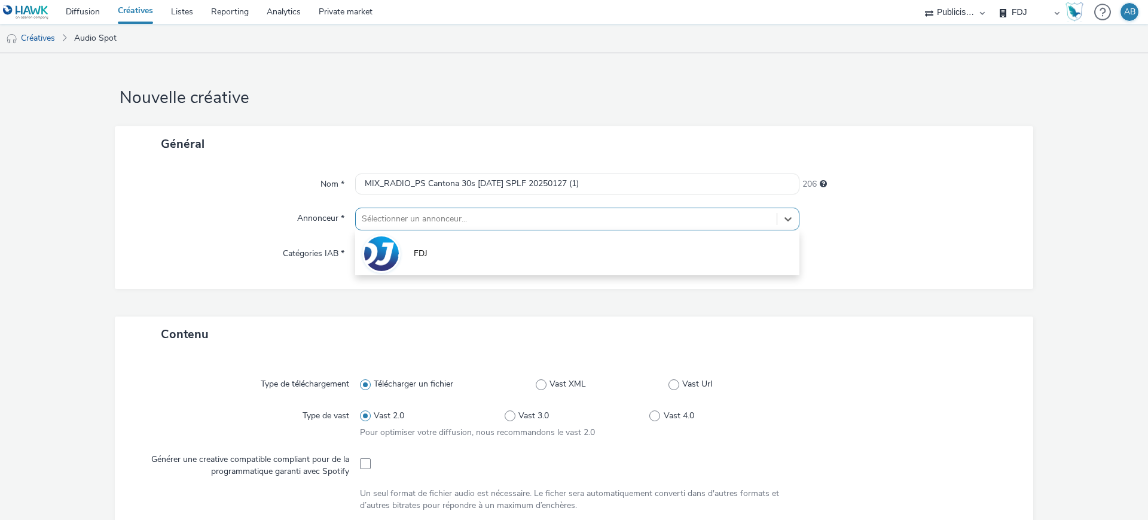  I want to click on img: Hawk Academy, so click(1075, 12).